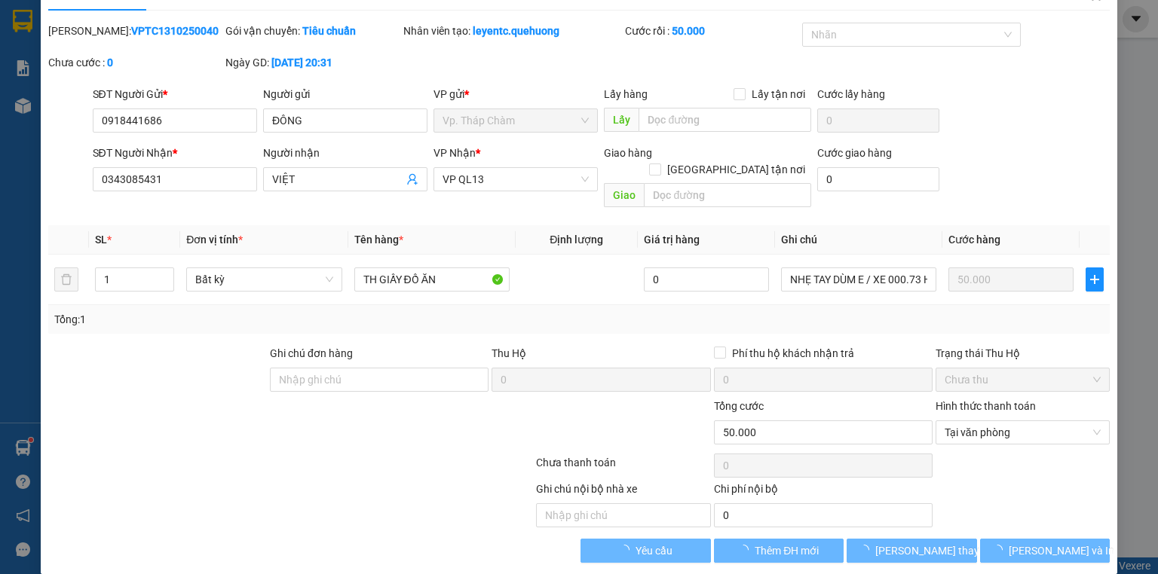 This screenshot has height=574, width=1158. I want to click on div: SĐT Người Gửi, so click(175, 94).